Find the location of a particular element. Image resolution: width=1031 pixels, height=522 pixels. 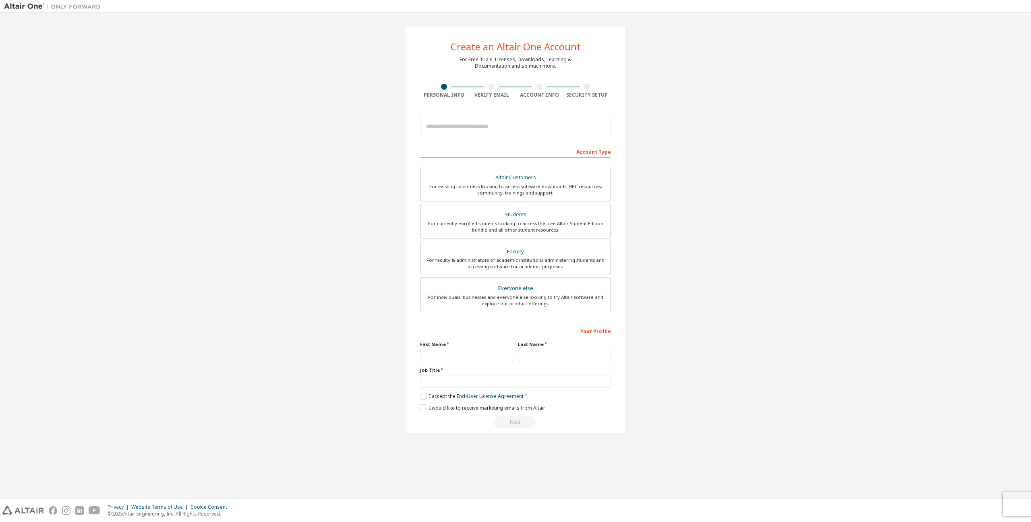

div: Account Type is located at coordinates (516, 151).